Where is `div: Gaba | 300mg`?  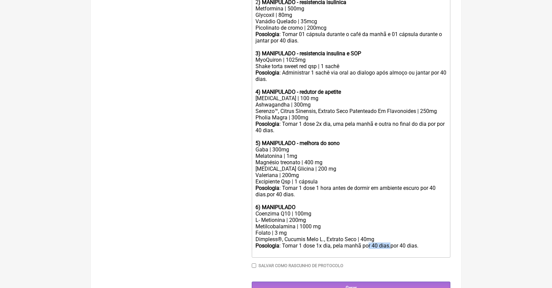 div: Gaba | 300mg is located at coordinates (351, 149).